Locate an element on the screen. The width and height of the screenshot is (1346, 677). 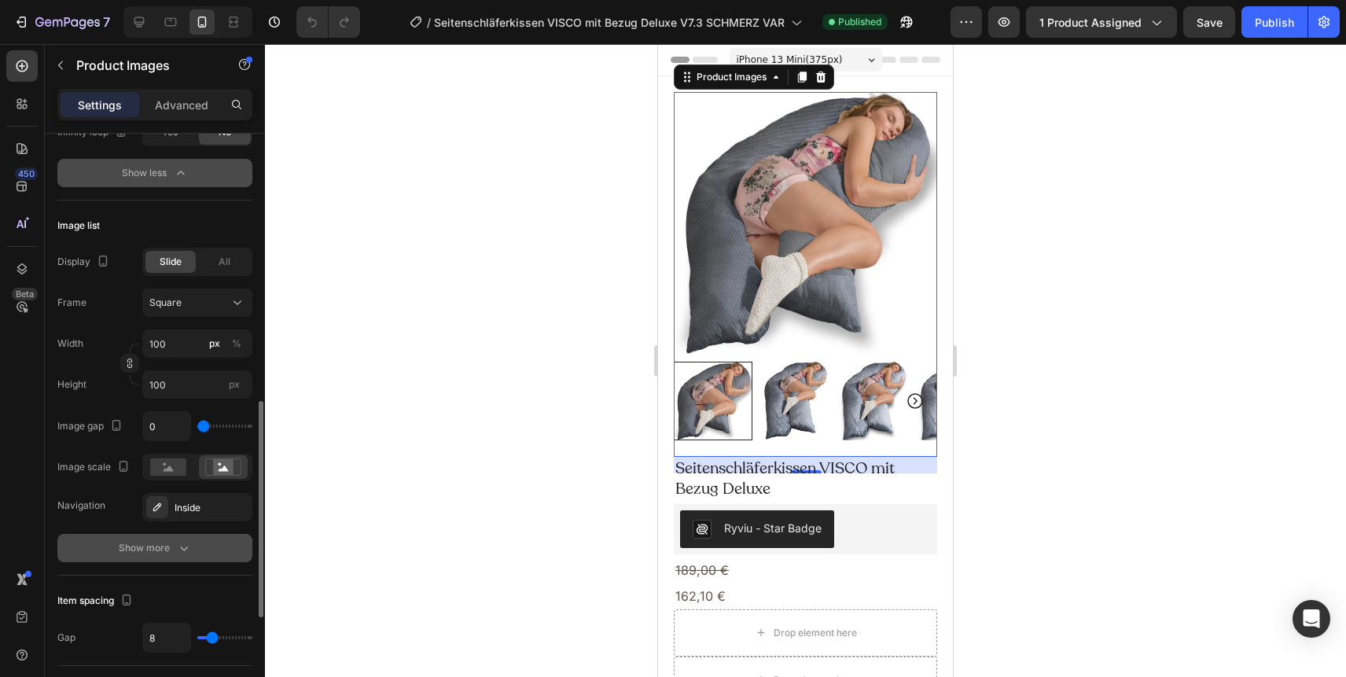
input: px% is located at coordinates (197, 343).